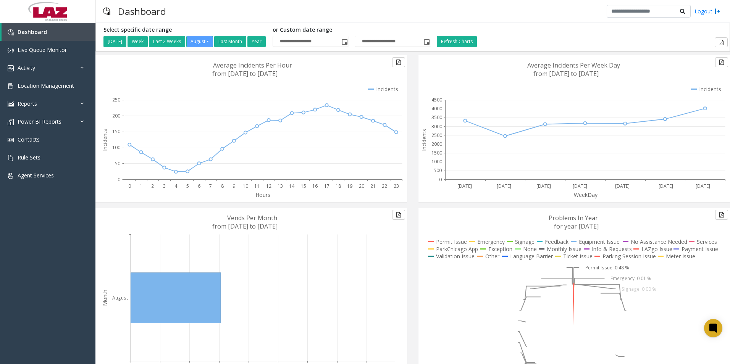 This screenshot has height=364, width=730. Describe the element at coordinates (199, 186) in the screenshot. I see `text: 6` at that location.